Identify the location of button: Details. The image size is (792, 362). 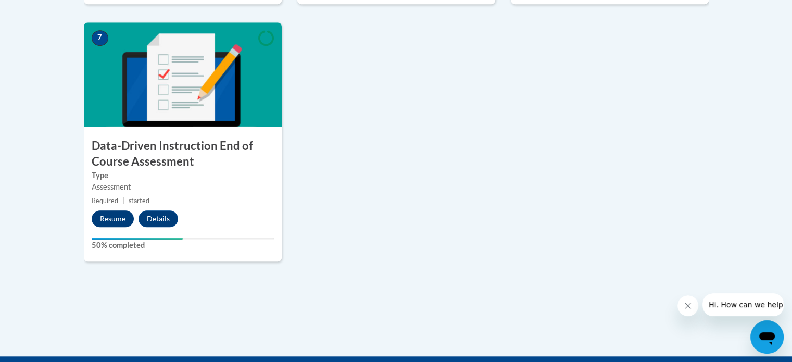
(158, 219).